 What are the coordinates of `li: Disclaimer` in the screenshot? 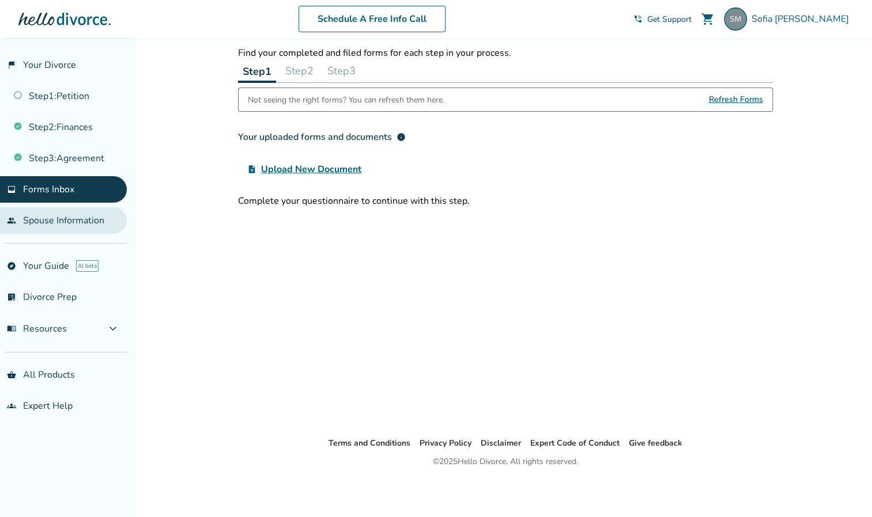 It's located at (501, 444).